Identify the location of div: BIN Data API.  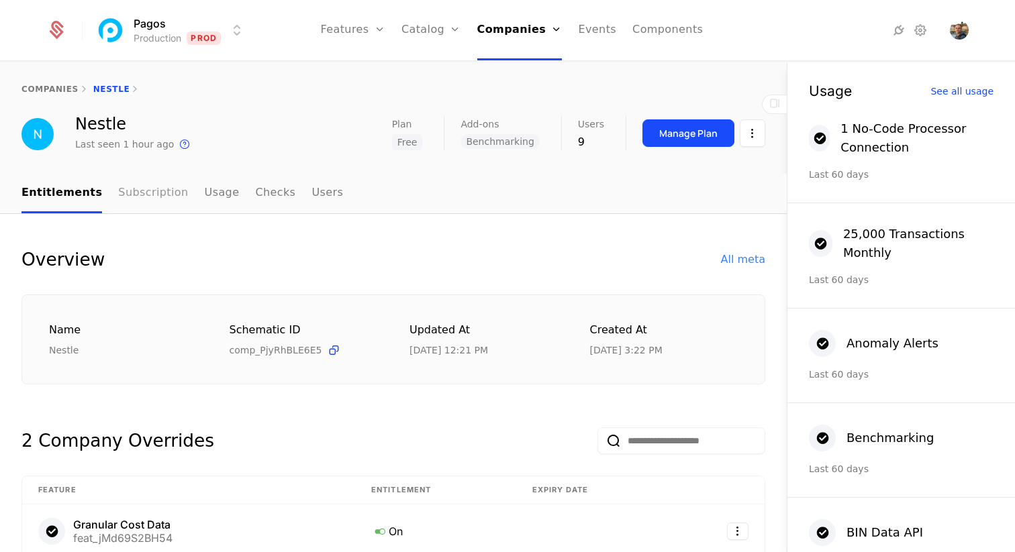
(884, 533).